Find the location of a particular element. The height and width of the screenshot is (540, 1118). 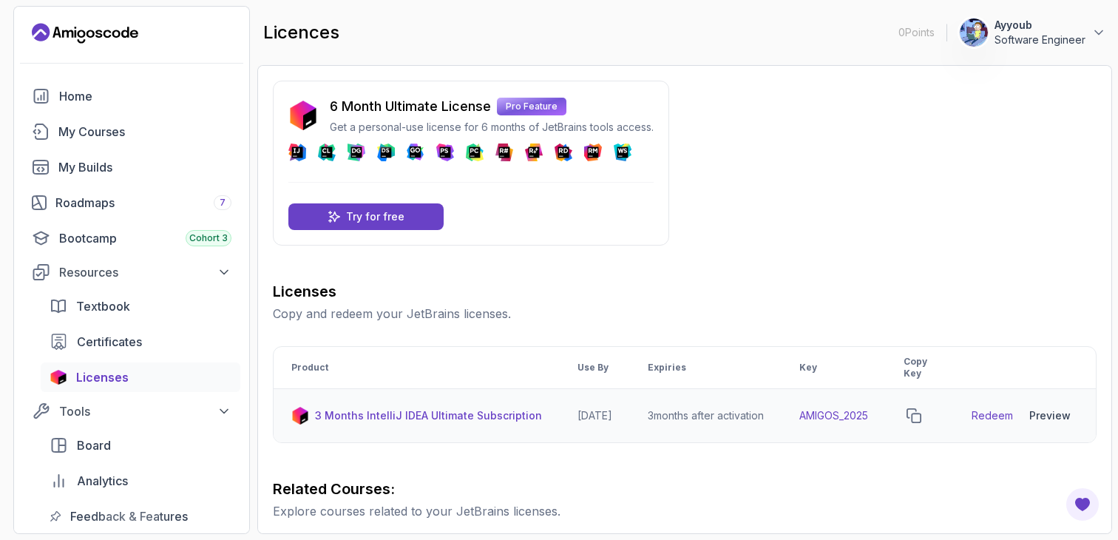

span: Certificates is located at coordinates (109, 341).